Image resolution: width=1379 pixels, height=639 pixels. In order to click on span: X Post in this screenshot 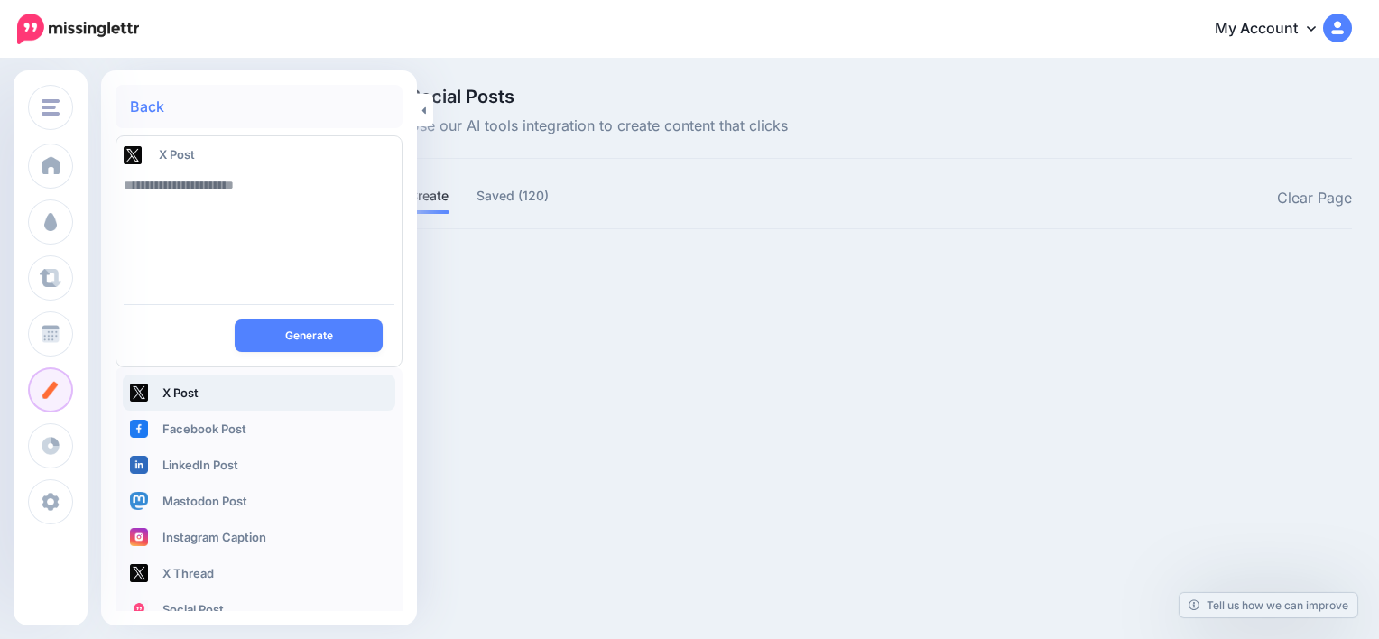, I will do `click(177, 154)`.